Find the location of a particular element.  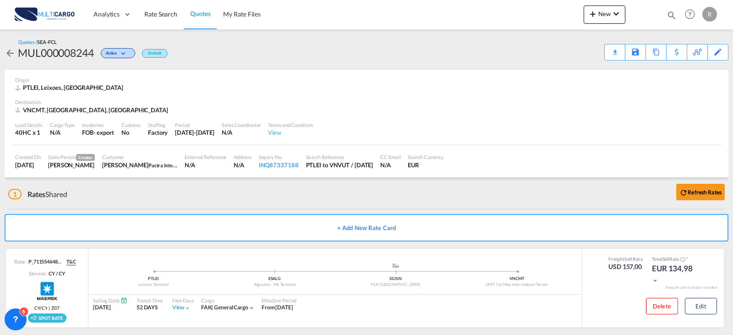

div: P_7115546485_P01g40kz4 is located at coordinates (44, 262).